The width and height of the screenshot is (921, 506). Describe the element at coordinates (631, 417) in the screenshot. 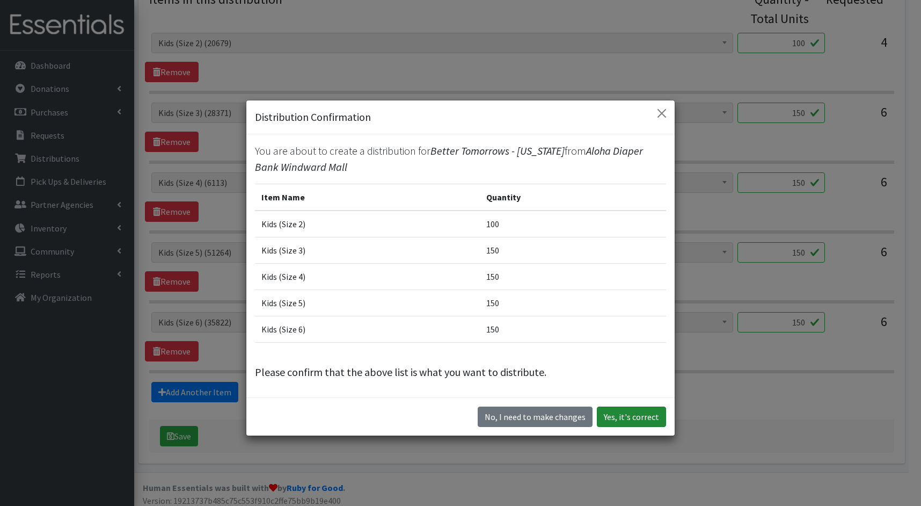

I see `button: Yes, it's correct` at that location.